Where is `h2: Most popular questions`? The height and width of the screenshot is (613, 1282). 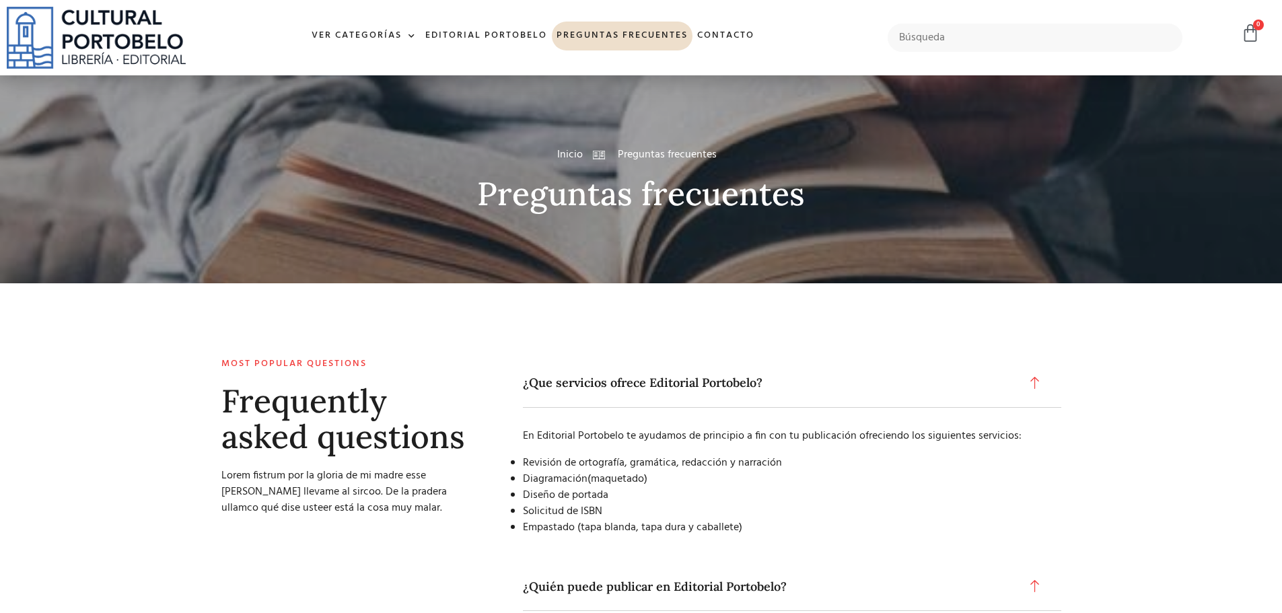 h2: Most popular questions is located at coordinates (351, 364).